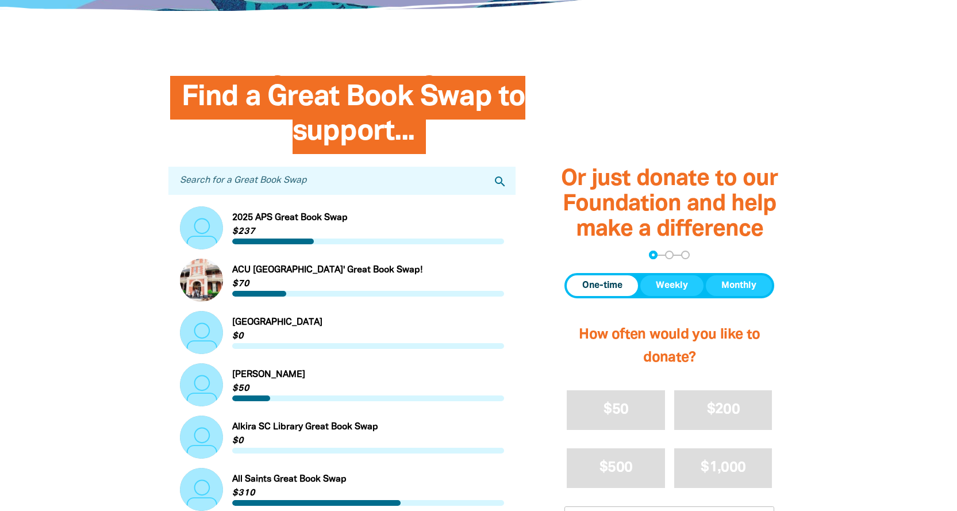 Image resolution: width=957 pixels, height=511 pixels. What do you see at coordinates (616, 468) in the screenshot?
I see `button: $500` at bounding box center [616, 468].